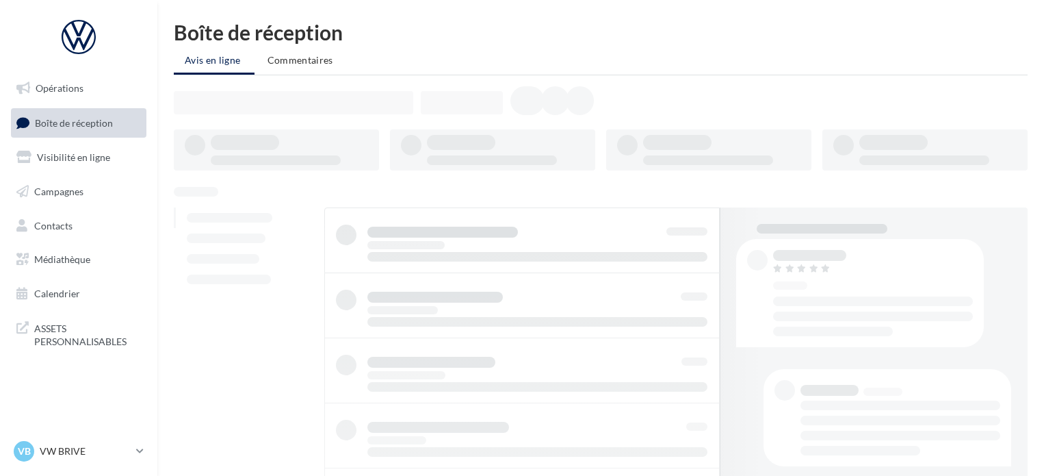 This screenshot has width=1044, height=476. I want to click on span: Boîte de réception, so click(74, 122).